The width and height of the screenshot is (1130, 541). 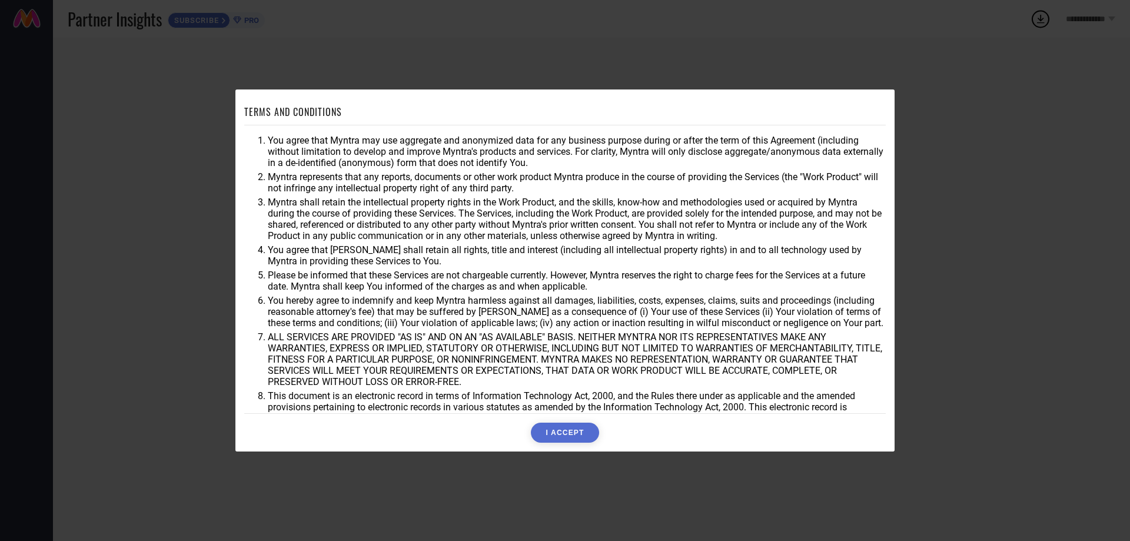 I want to click on li: You hereby agree to indemnify and keep Myntra harmless against all damages, liabilities, costs, e..., so click(x=577, y=311).